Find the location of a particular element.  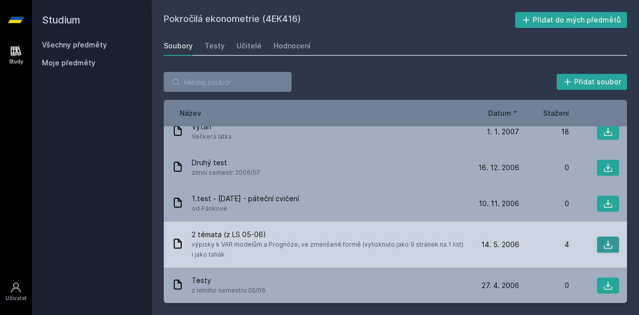

h2: Pokročilá ekonometrie (4EK416) is located at coordinates (339, 20).